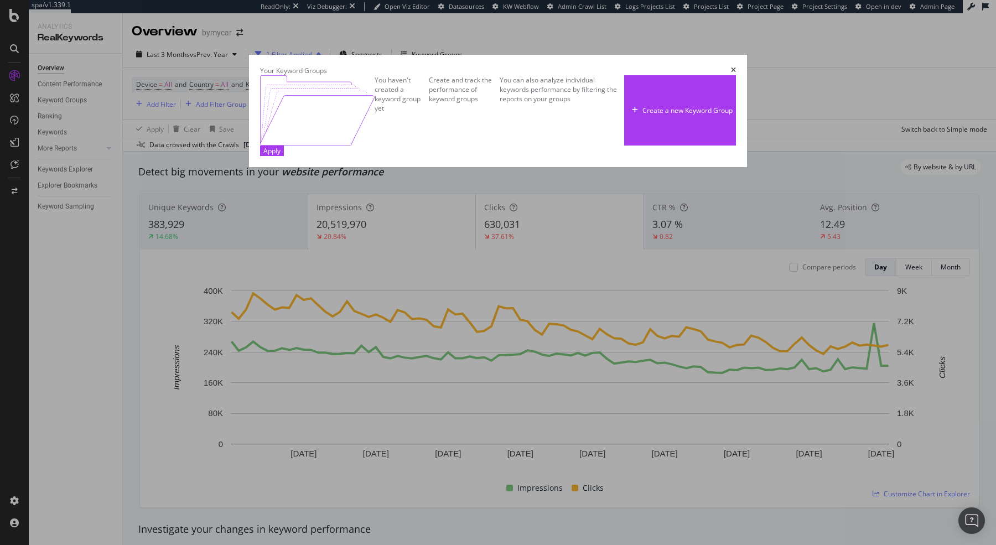  I want to click on div: You can also analyze individual keywords performance by filtering the reports on your groups, so click(562, 110).